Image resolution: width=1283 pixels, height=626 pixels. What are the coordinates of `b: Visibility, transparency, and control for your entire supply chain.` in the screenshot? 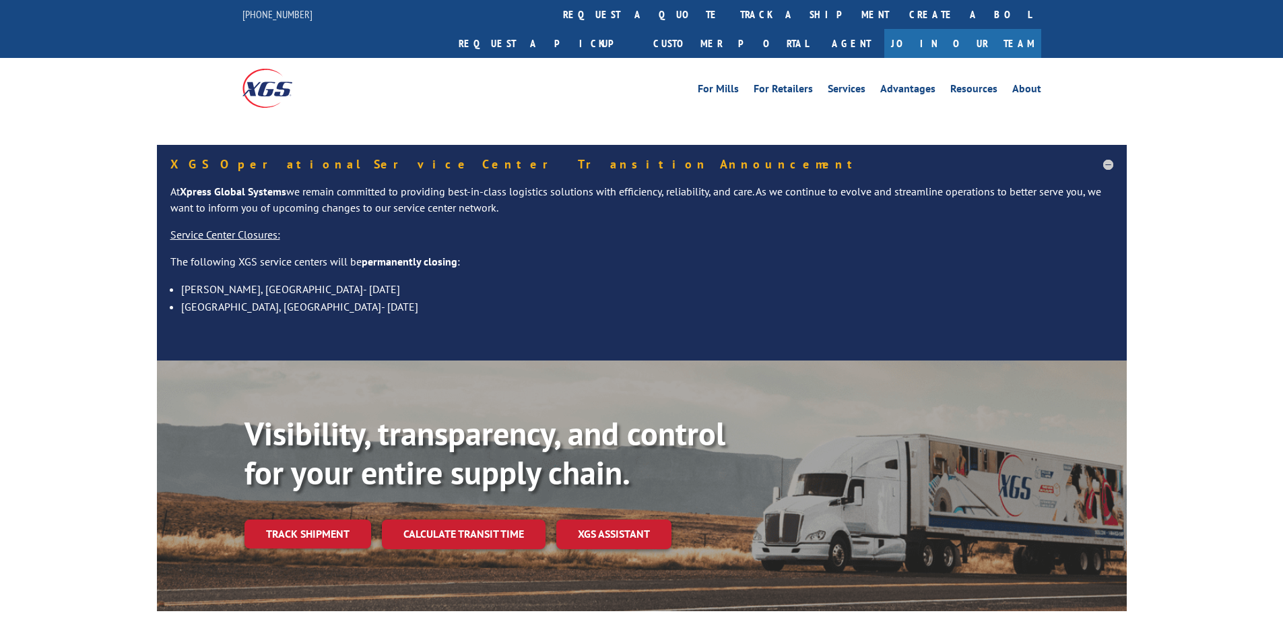 It's located at (485, 453).